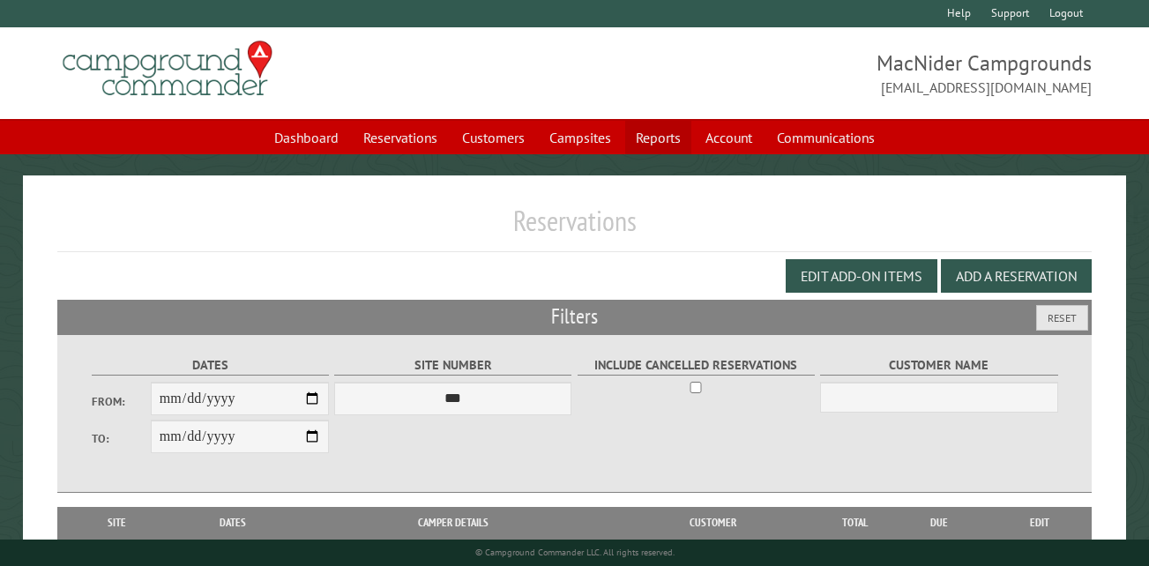  I want to click on th: Edit, so click(1040, 523).